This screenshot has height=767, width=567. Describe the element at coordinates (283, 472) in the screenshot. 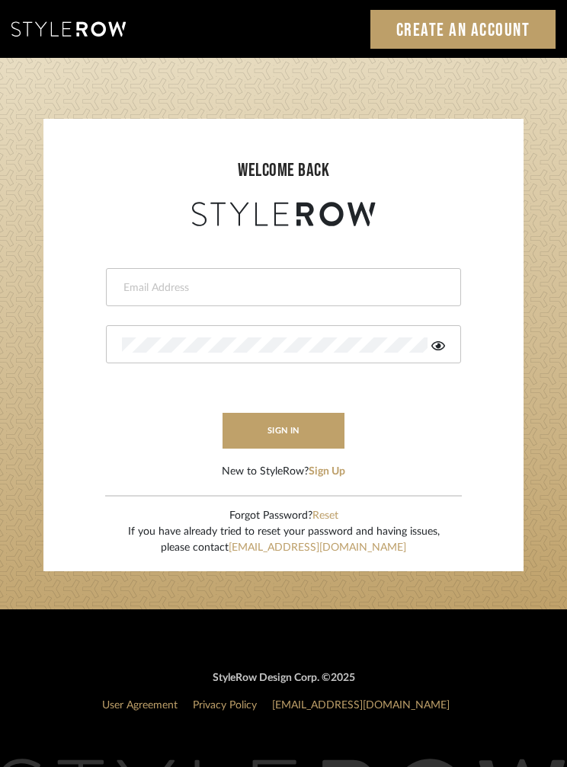

I see `div: New to StyleRow?` at that location.